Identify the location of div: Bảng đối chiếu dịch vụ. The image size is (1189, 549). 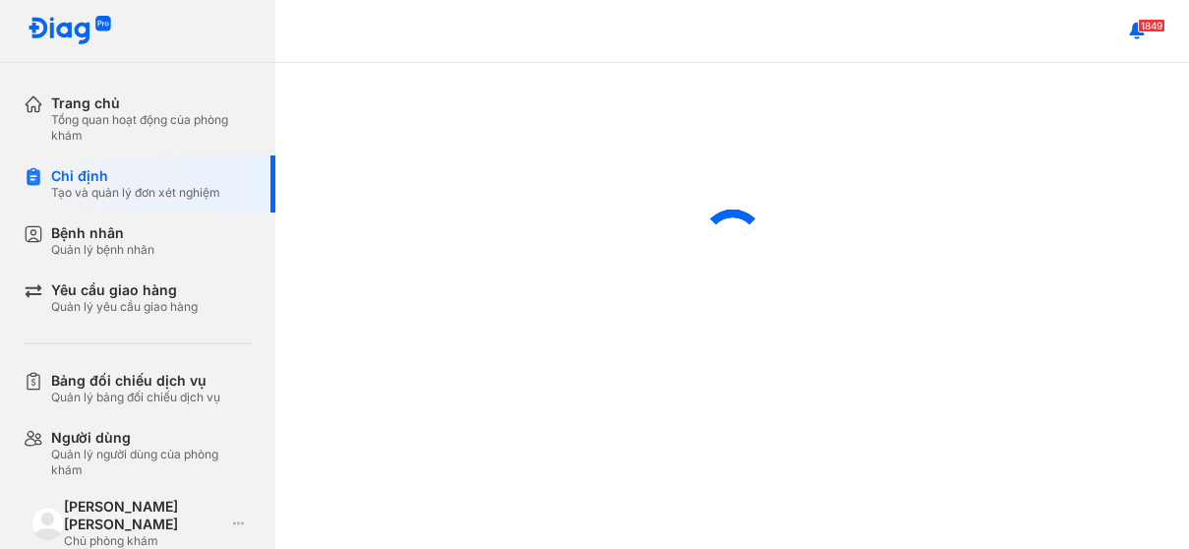
(136, 381).